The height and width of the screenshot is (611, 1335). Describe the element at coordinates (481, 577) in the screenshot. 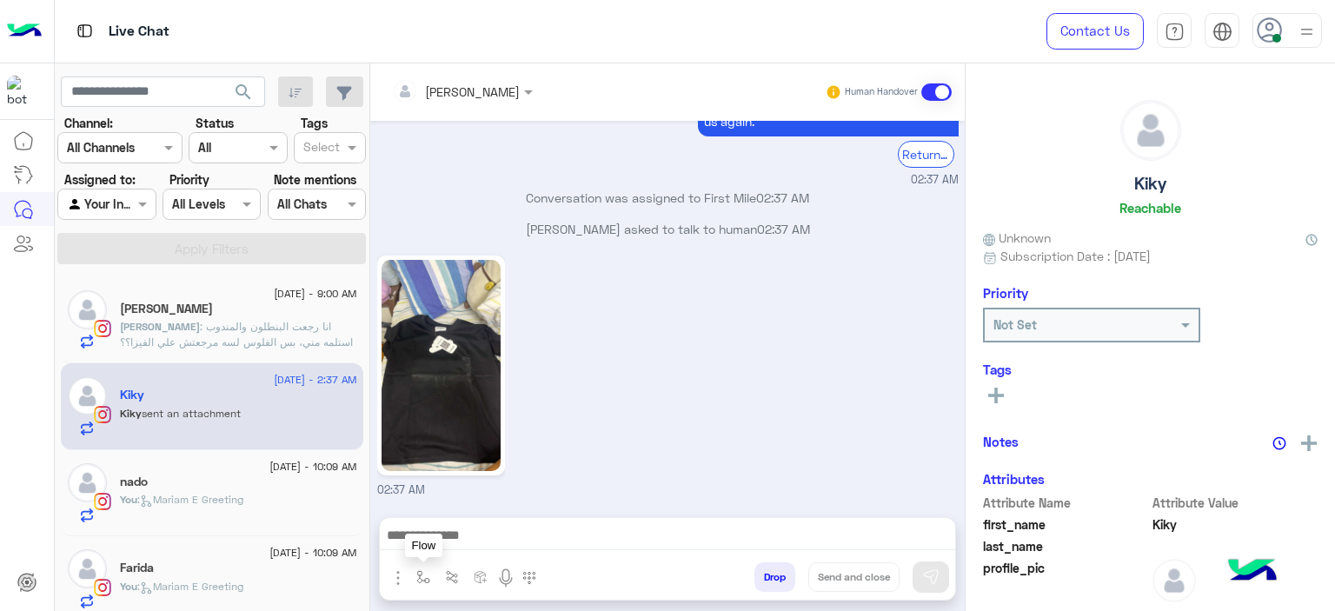

I see `img: create order` at that location.